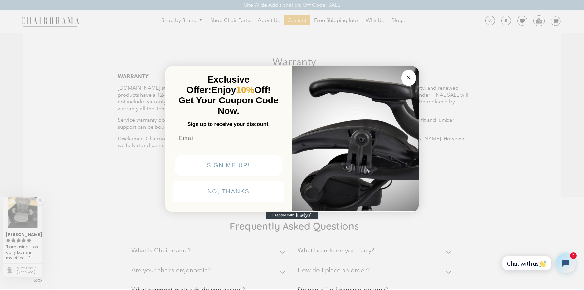 This screenshot has width=584, height=290. What do you see at coordinates (229, 149) in the screenshot?
I see `img: underline` at bounding box center [229, 149].